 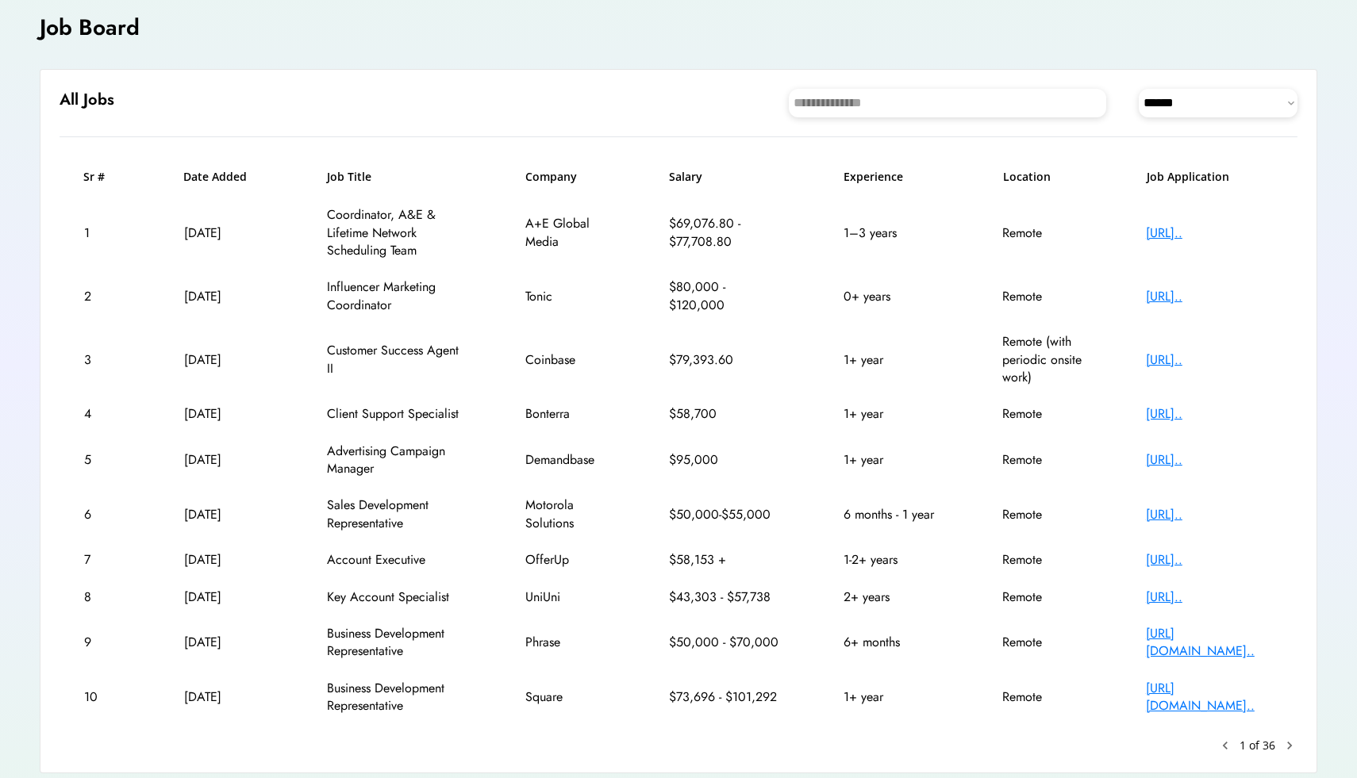 I want to click on div: 6 months - 1 year, so click(x=891, y=515).